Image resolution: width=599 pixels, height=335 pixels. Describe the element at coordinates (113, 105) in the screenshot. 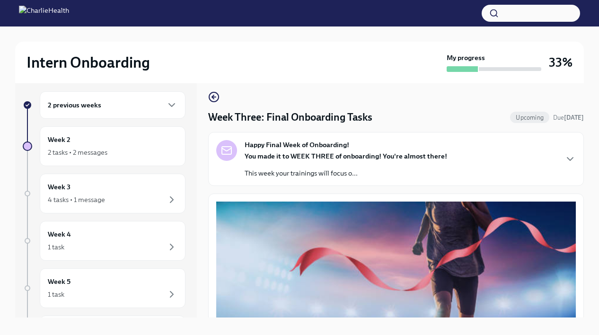

I see `div: 2 previous weeks` at that location.